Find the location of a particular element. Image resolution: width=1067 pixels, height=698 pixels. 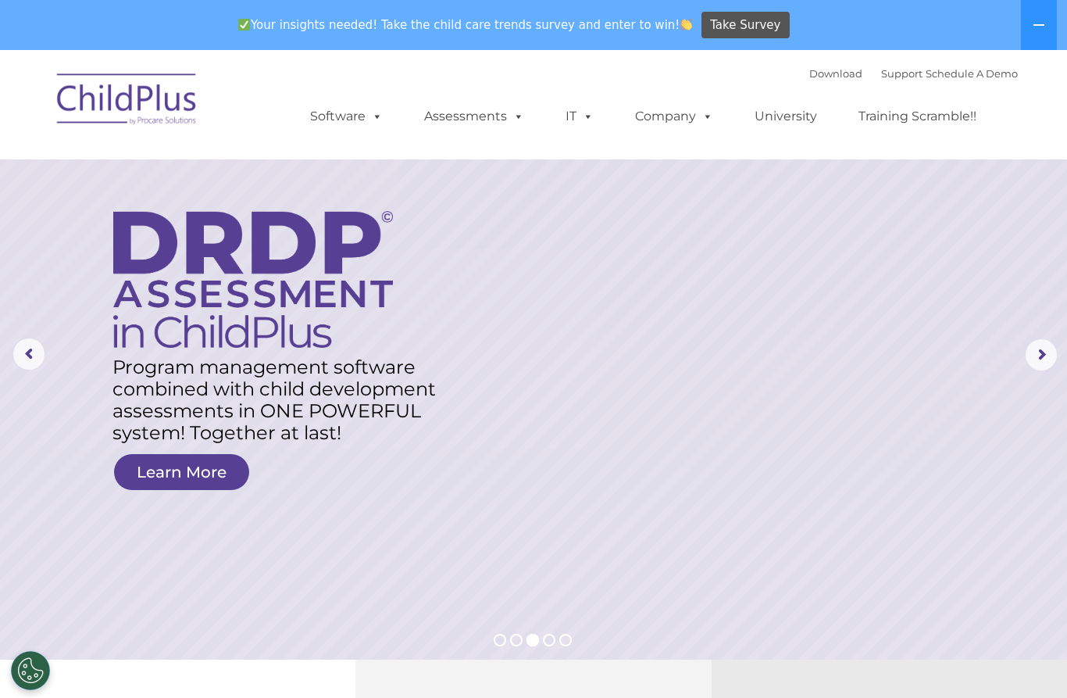

img: ChildPlus by Procare Solutions is located at coordinates (127, 102).